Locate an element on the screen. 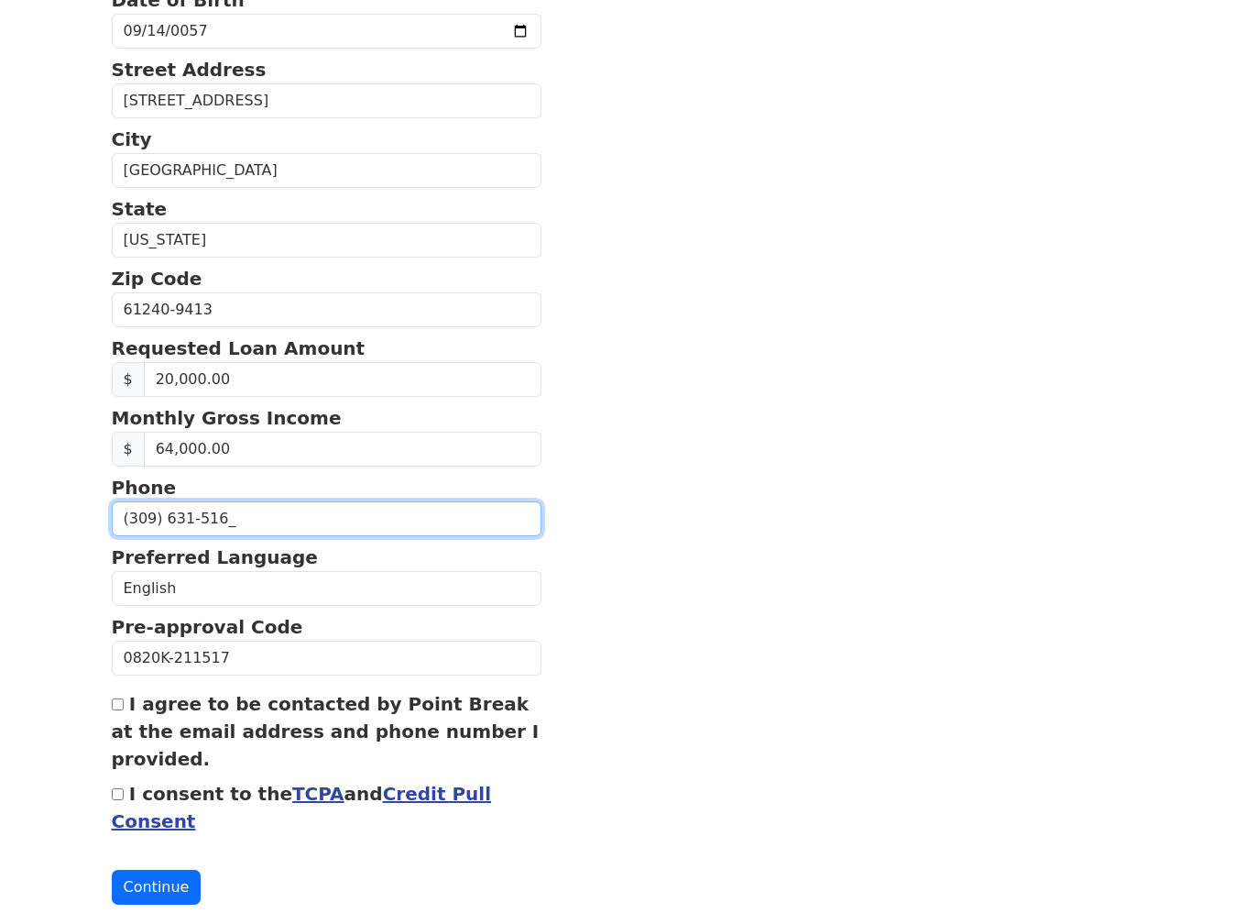 The image size is (1245, 924). label: I consent to the and is located at coordinates (301, 807).